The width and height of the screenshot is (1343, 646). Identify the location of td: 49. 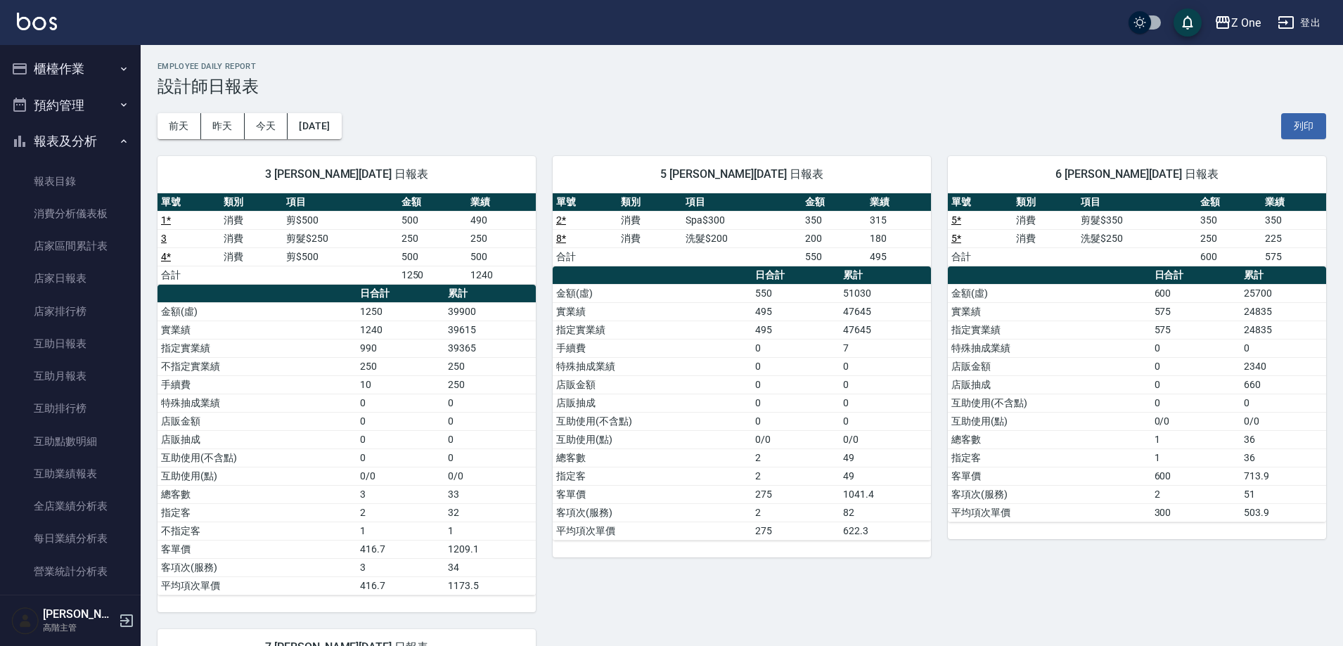
(885, 458).